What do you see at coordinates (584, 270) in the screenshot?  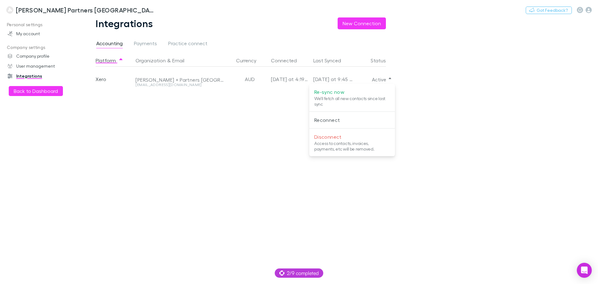 I see `div: Open Intercom Messenger` at bounding box center [584, 270].